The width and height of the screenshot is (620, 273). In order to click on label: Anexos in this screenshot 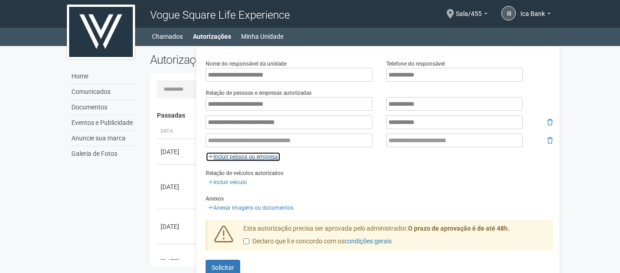, I will do `click(215, 198)`.